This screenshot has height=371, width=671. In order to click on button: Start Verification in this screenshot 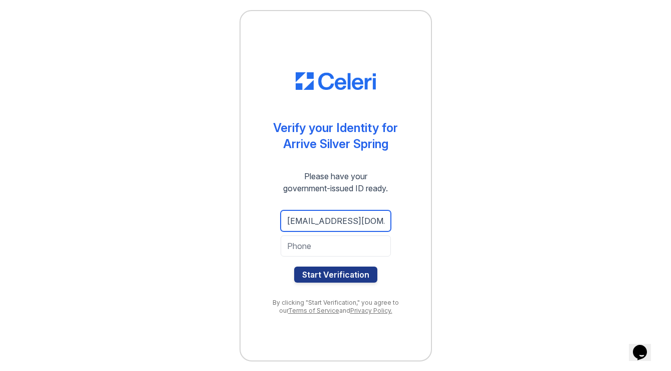, I will do `click(336, 274)`.